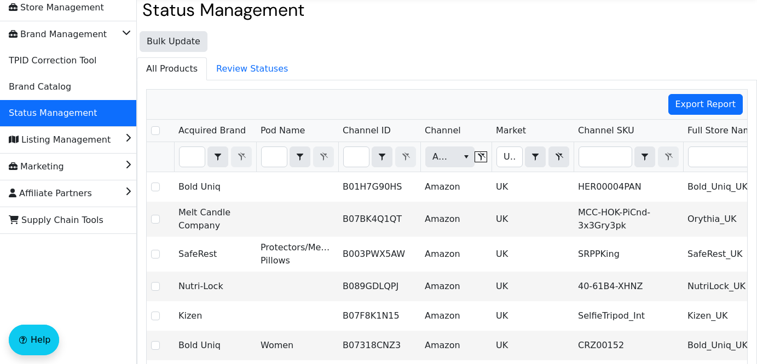 Image resolution: width=757 pixels, height=364 pixels. Describe the element at coordinates (379, 219) in the screenshot. I see `td: B07BK4Q1QT` at that location.